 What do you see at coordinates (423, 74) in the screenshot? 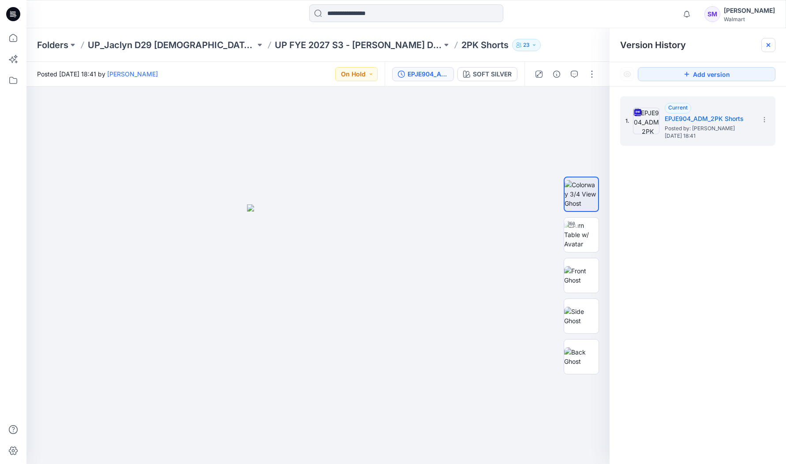
I see `button: EPJE904_ADM_2PK Shorts` at bounding box center [423, 74].